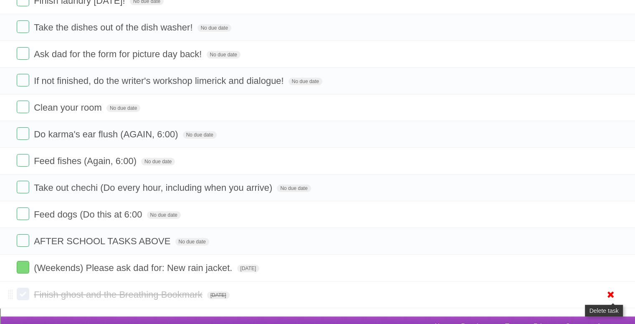 The image size is (635, 324). What do you see at coordinates (119, 294) in the screenshot?
I see `span: Finish ghost and the Breathing Bookmark` at bounding box center [119, 294].